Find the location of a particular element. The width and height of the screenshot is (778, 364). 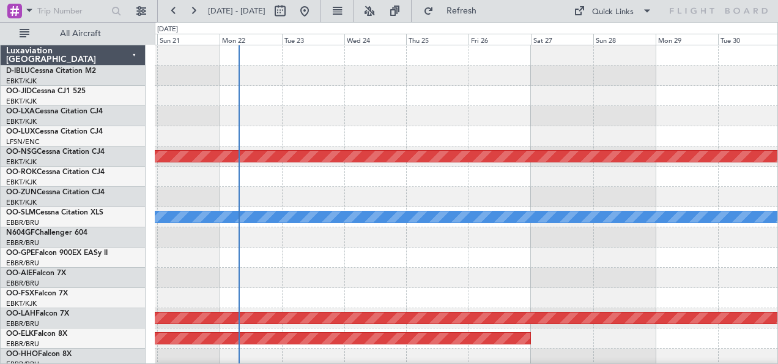

a: OO-FSXFalcon 7X is located at coordinates (37, 293).